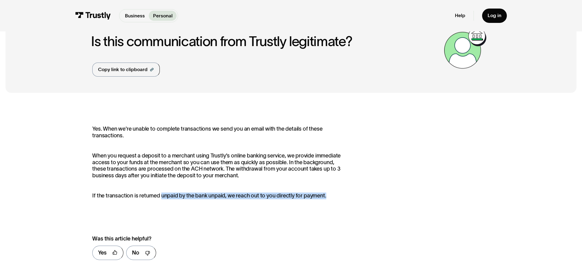 This screenshot has height=278, width=582. What do you see at coordinates (136, 253) in the screenshot?
I see `div: No` at bounding box center [136, 253].